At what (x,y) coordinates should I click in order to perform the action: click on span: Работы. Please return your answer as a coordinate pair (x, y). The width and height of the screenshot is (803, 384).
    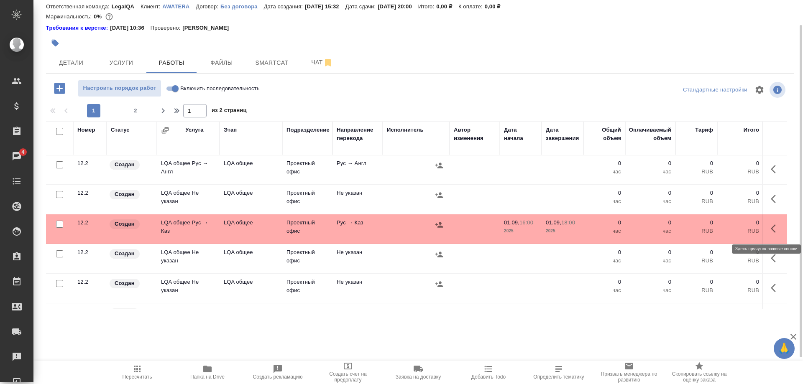
    Looking at the image, I should click on (172, 63).